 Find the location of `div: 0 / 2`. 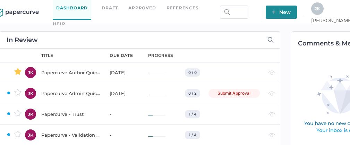

div: 0 / 2 is located at coordinates (192, 93).